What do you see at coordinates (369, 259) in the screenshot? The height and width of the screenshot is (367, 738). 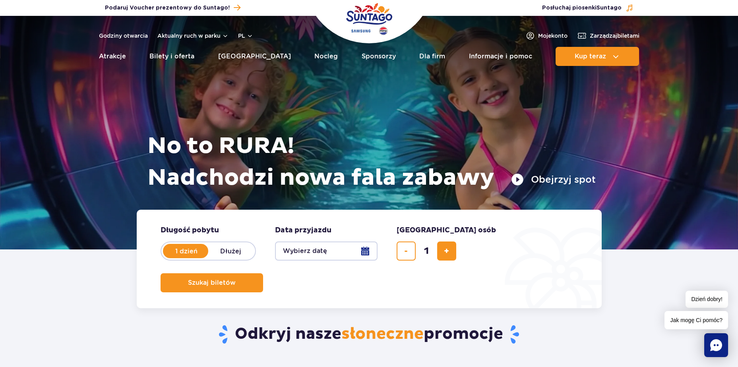 I see `form: Planowanie wizyty w Park of Poland` at bounding box center [369, 259].